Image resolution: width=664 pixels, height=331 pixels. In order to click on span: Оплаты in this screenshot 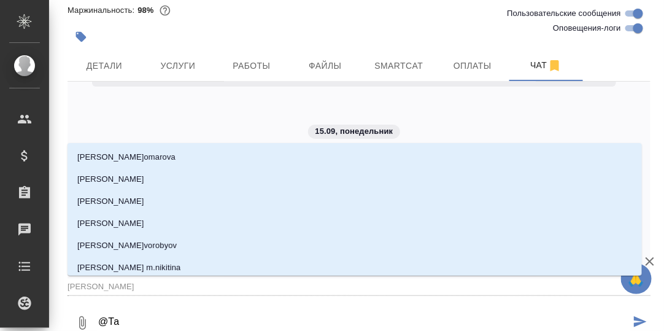, I will do `click(473, 66)`.